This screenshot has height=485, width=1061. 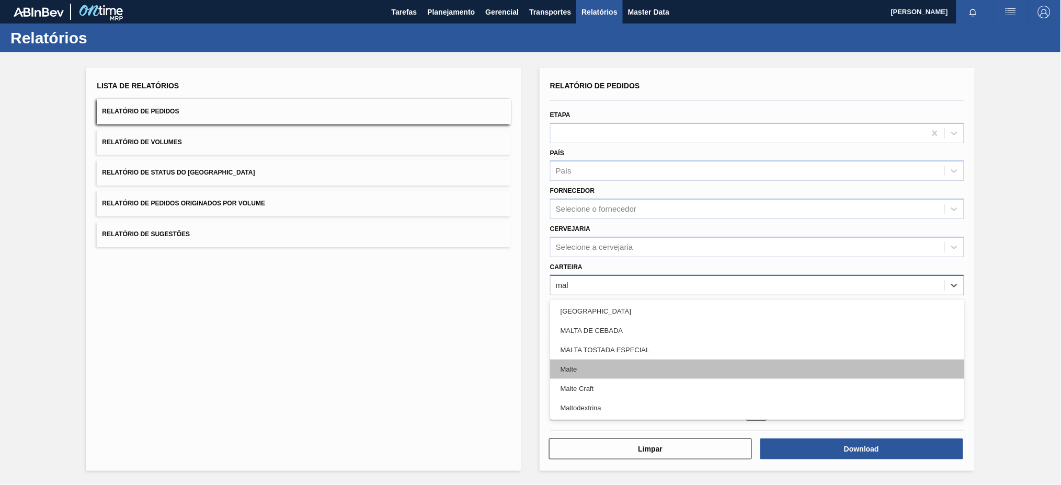 I want to click on span: Master Data, so click(x=648, y=12).